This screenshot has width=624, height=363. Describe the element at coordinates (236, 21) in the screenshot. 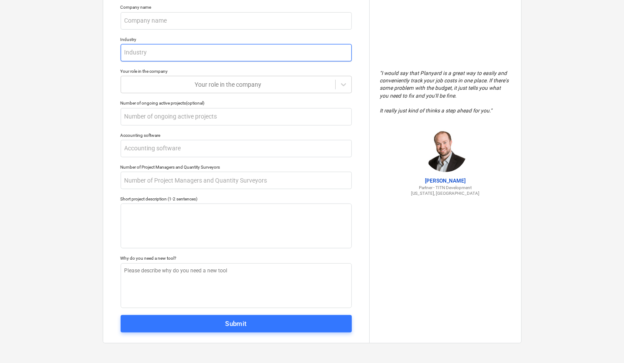

I see `input: Company name` at that location.